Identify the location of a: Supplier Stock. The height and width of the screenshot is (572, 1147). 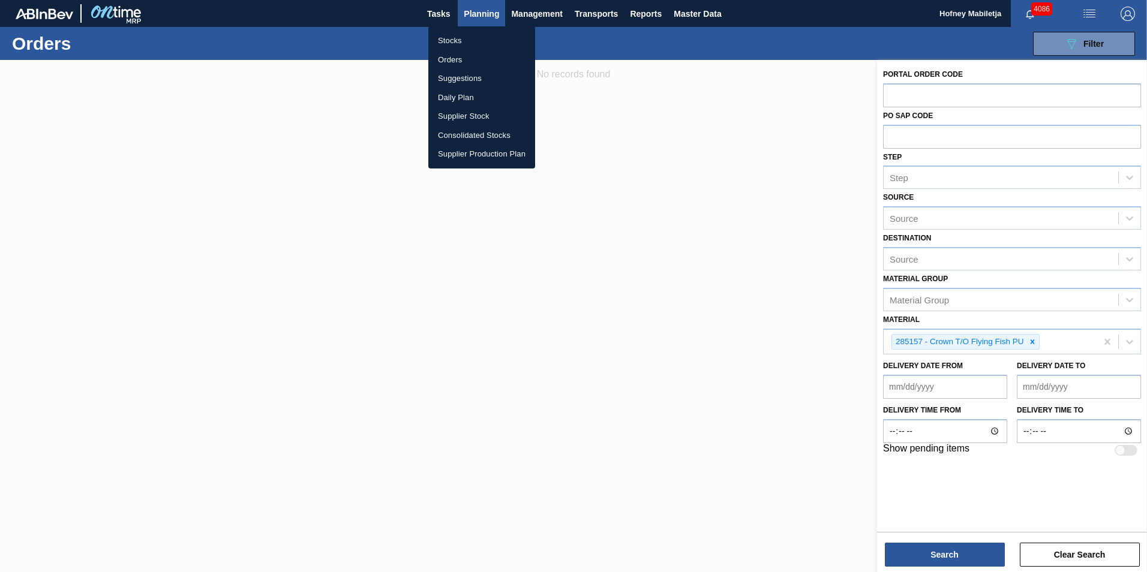
(482, 116).